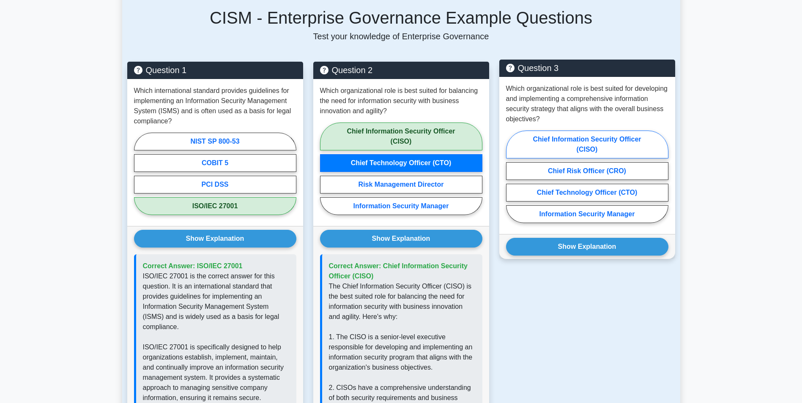 This screenshot has width=802, height=403. What do you see at coordinates (215, 142) in the screenshot?
I see `label: NIST SP 800-53` at bounding box center [215, 142].